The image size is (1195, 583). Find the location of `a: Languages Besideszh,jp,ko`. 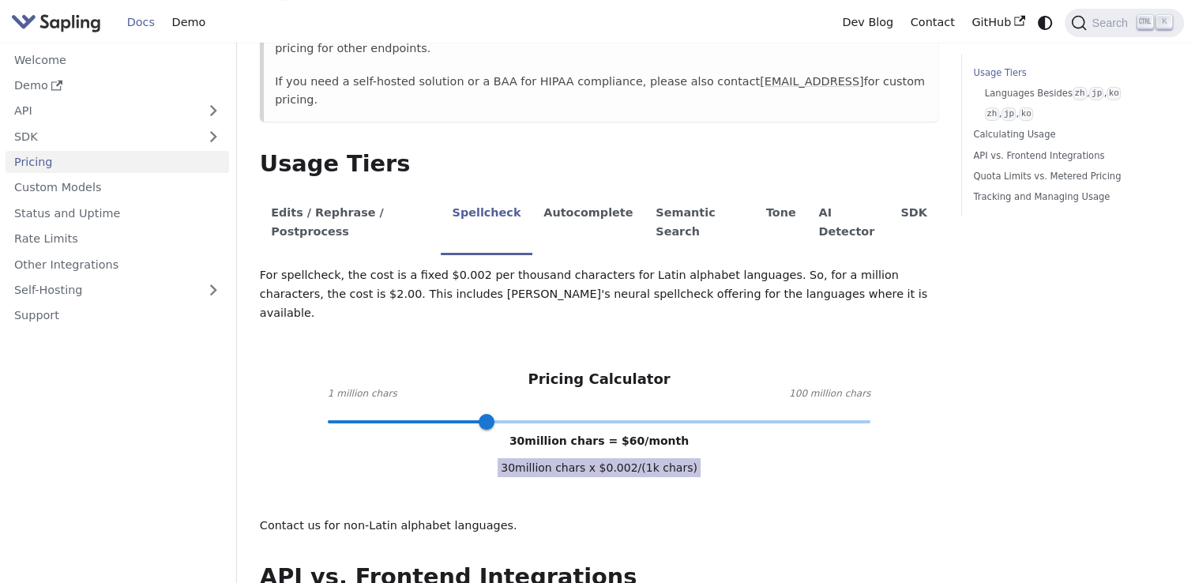

a: Languages Besideszh,jp,ko is located at coordinates (1072, 93).